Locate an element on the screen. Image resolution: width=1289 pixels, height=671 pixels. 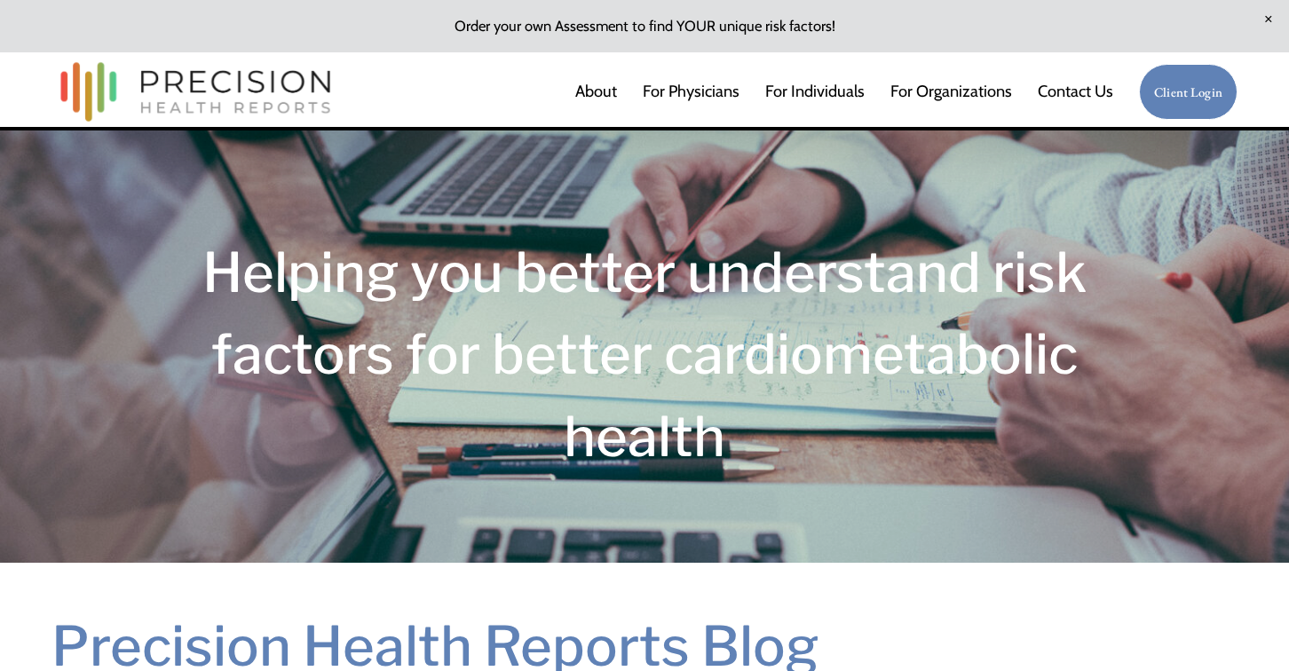
a: About is located at coordinates (596, 91).